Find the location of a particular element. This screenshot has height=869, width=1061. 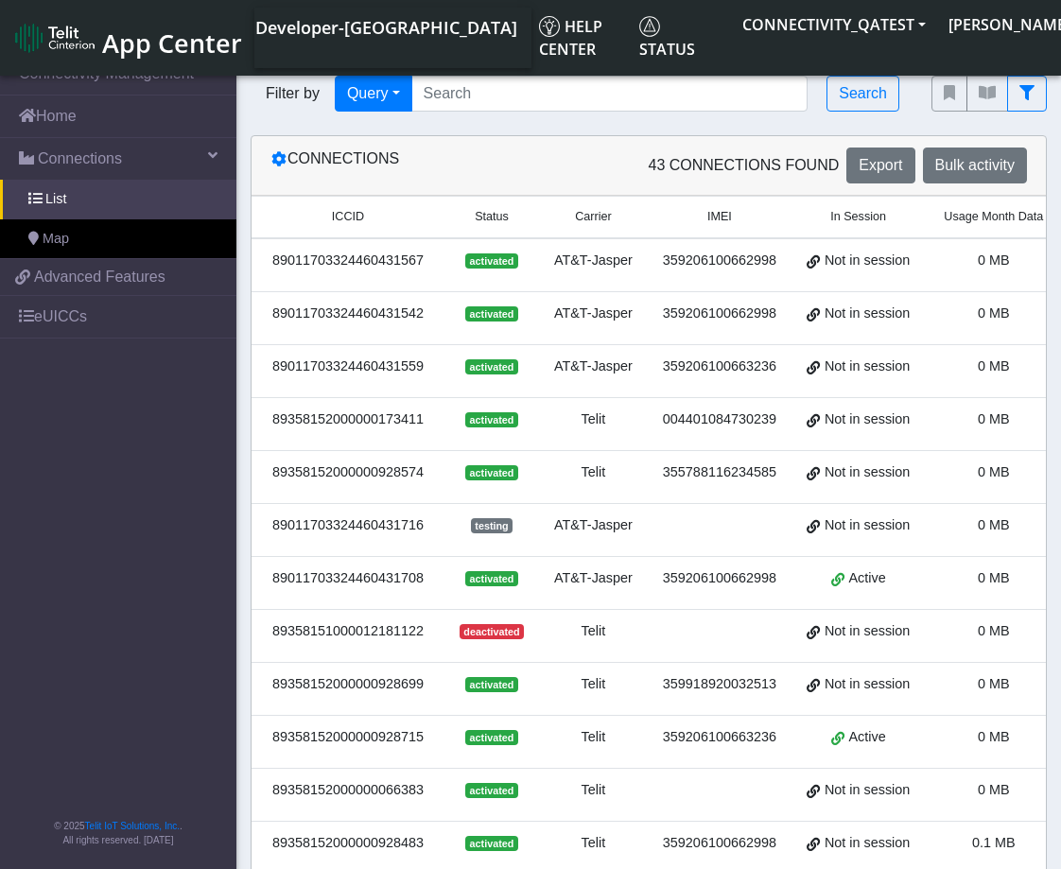

div: 355788116234585 is located at coordinates (720, 473).